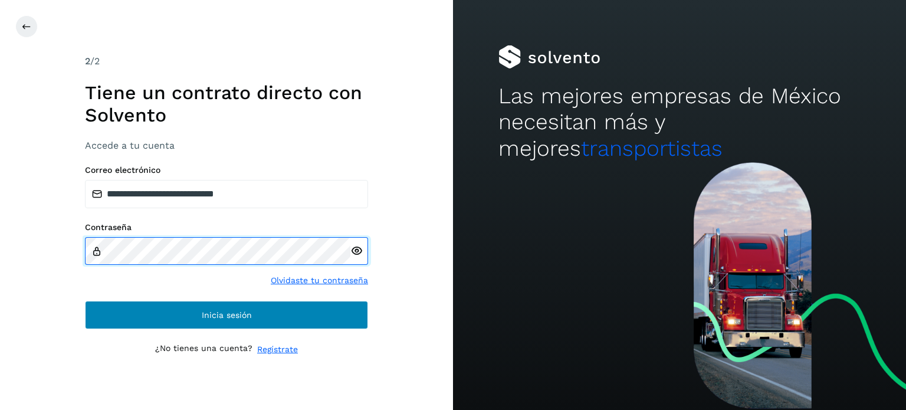 Image resolution: width=906 pixels, height=410 pixels. I want to click on div: /2, so click(226, 61).